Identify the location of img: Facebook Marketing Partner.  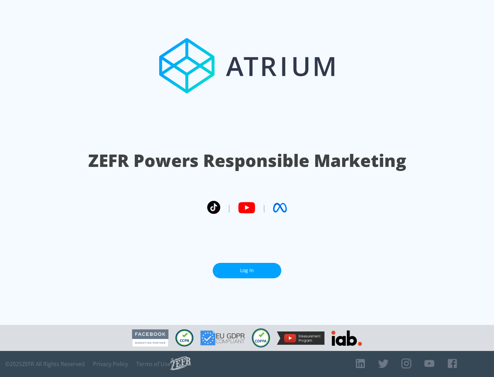
(150, 338).